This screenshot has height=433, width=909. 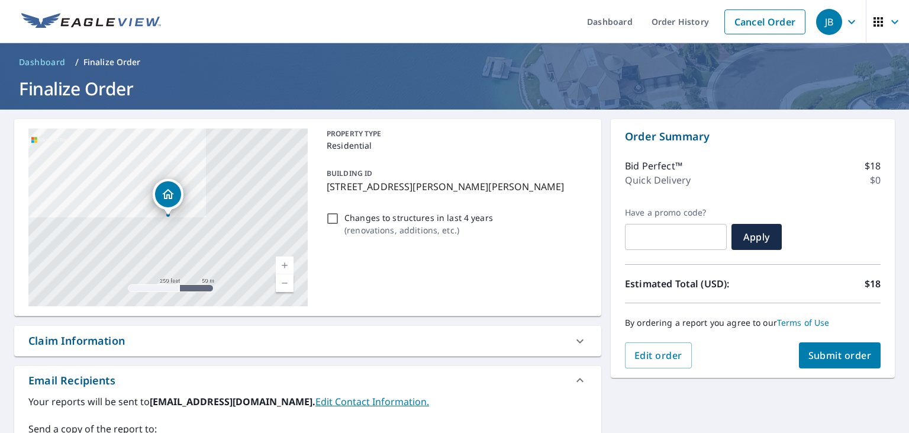 What do you see at coordinates (876, 180) in the screenshot?
I see `p: $0` at bounding box center [876, 180].